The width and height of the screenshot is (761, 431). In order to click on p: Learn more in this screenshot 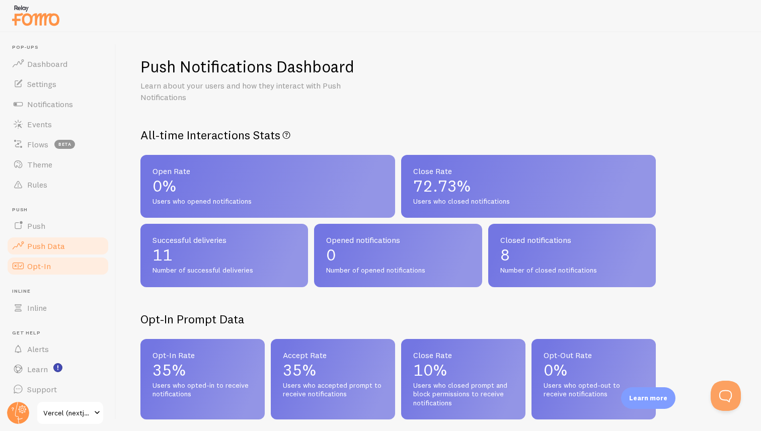, I will do `click(648, 398)`.